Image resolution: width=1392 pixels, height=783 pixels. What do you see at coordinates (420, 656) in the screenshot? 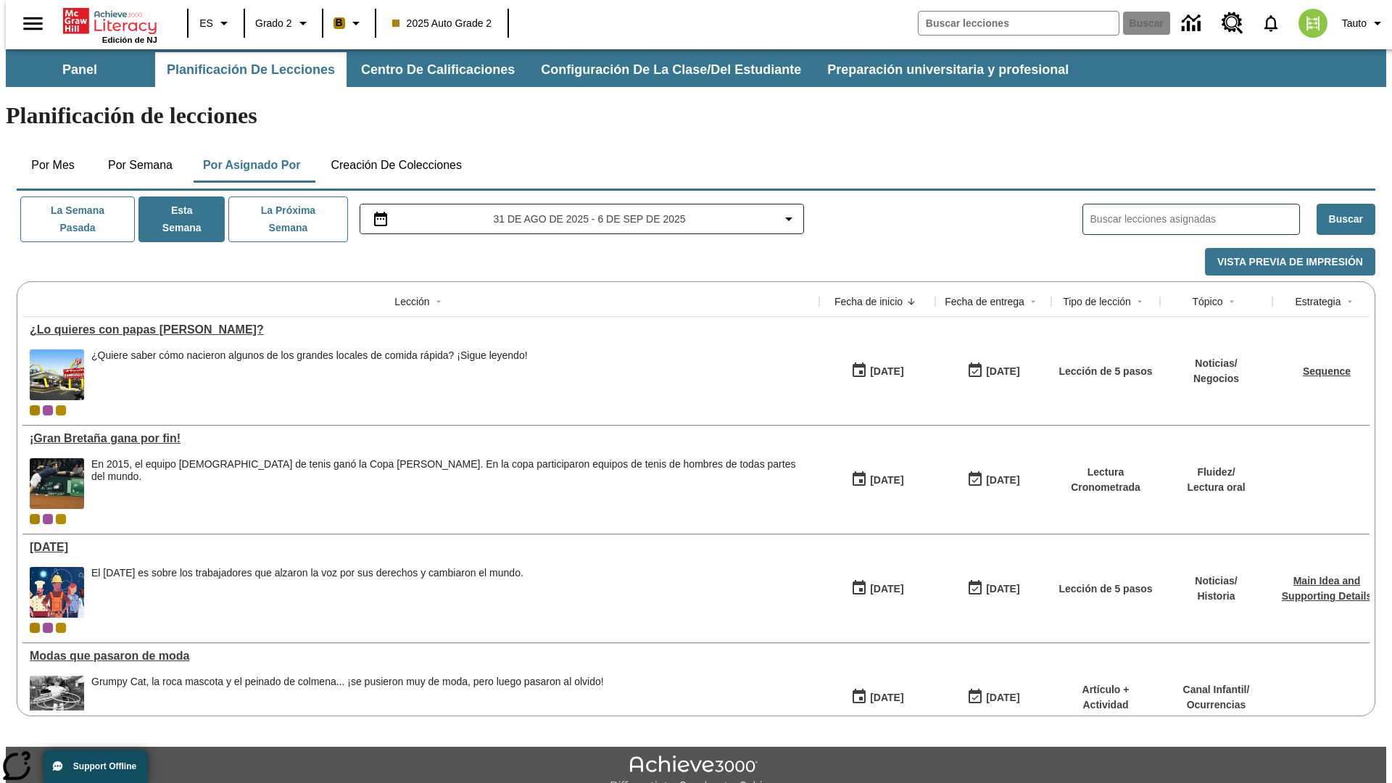
I see `a: Modas que pasaron de moda, Lecciones` at bounding box center [420, 656].